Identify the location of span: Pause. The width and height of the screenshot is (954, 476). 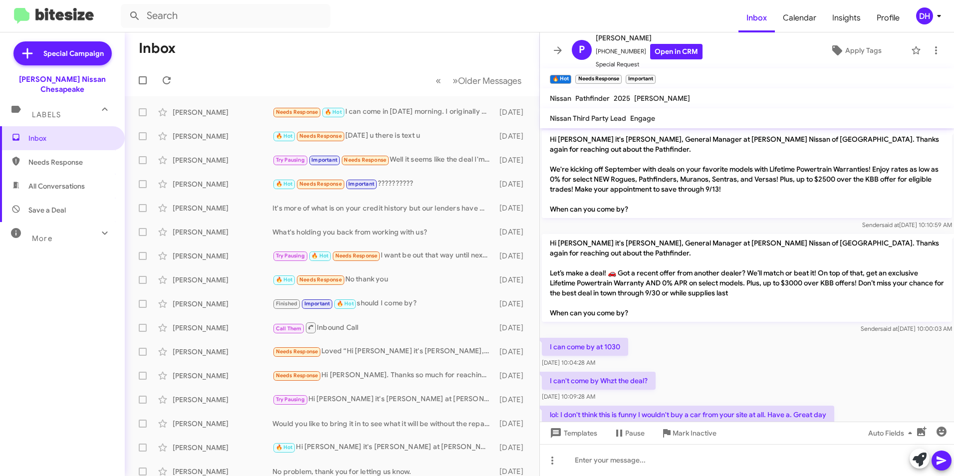
(635, 433).